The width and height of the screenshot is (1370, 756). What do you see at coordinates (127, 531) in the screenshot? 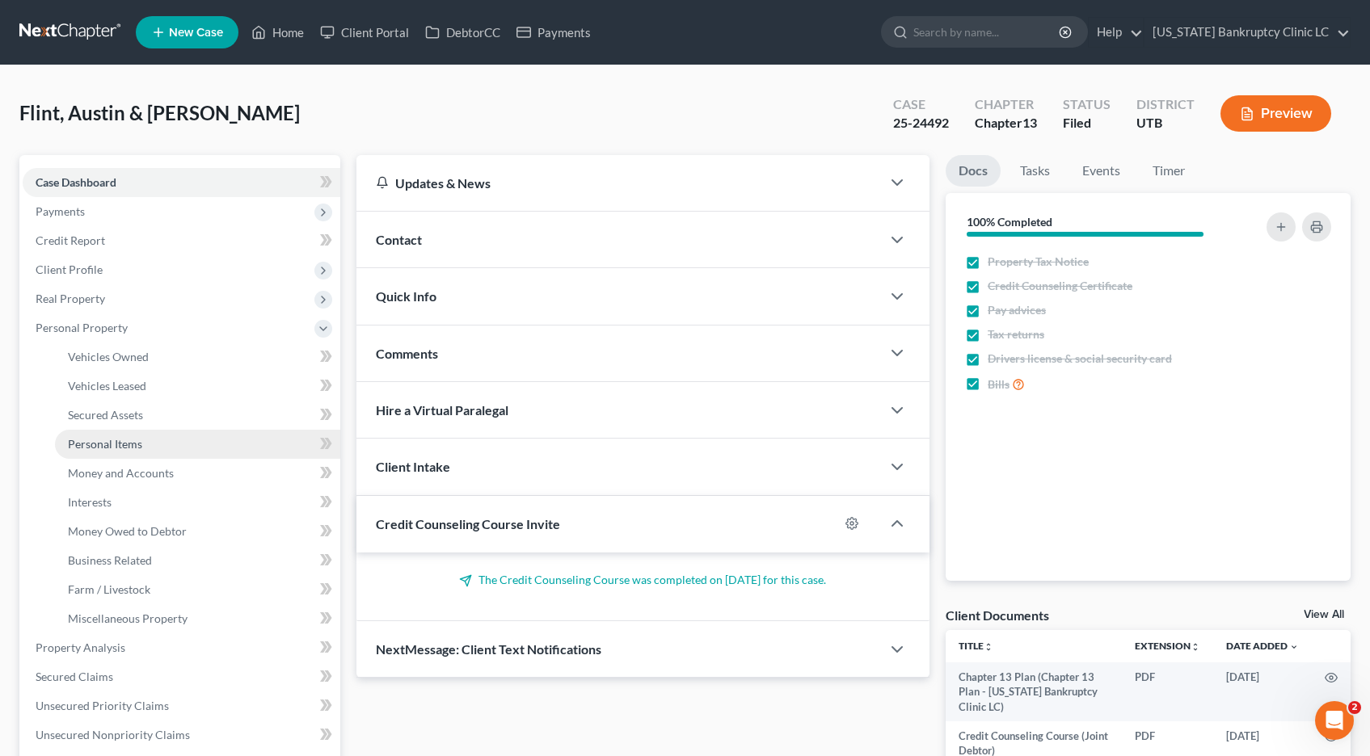
I see `span: Money Owed to Debtor` at bounding box center [127, 531].